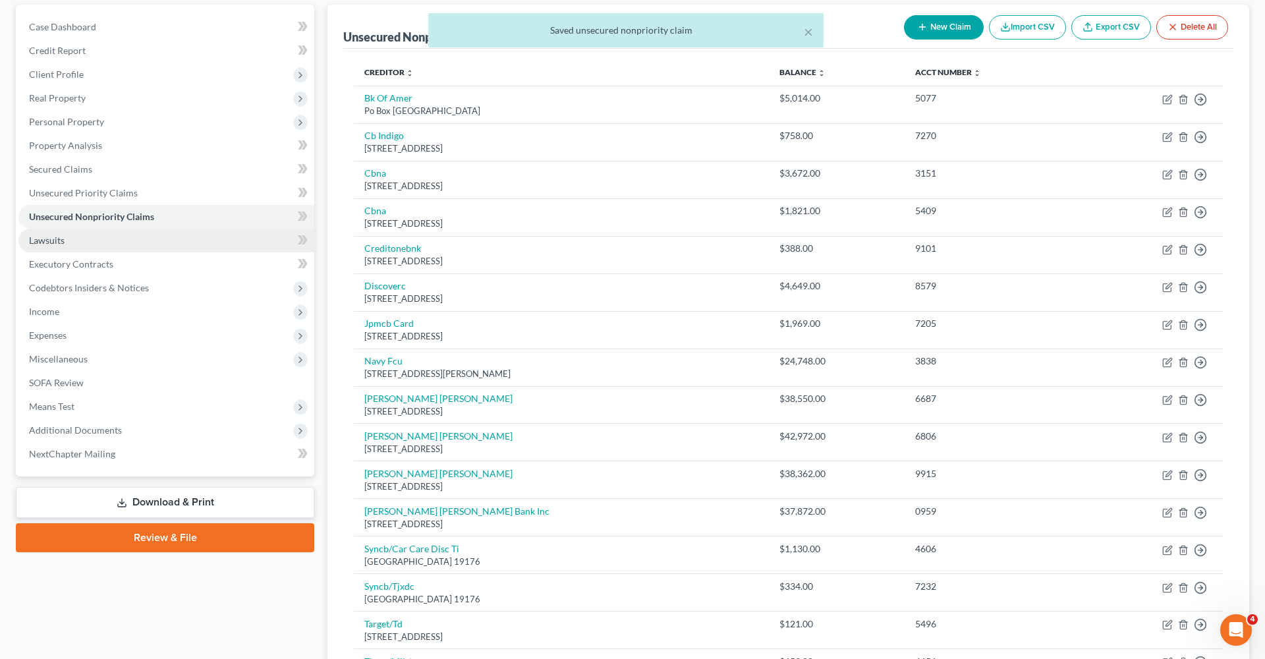 This screenshot has width=1265, height=659. I want to click on div: $1,130.00, so click(836, 549).